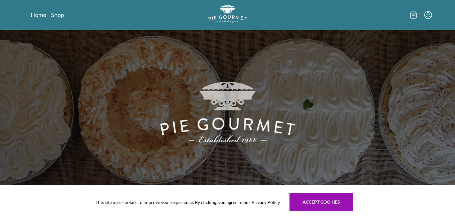 The image size is (455, 219). Describe the element at coordinates (428, 15) in the screenshot. I see `button: Menu` at that location.